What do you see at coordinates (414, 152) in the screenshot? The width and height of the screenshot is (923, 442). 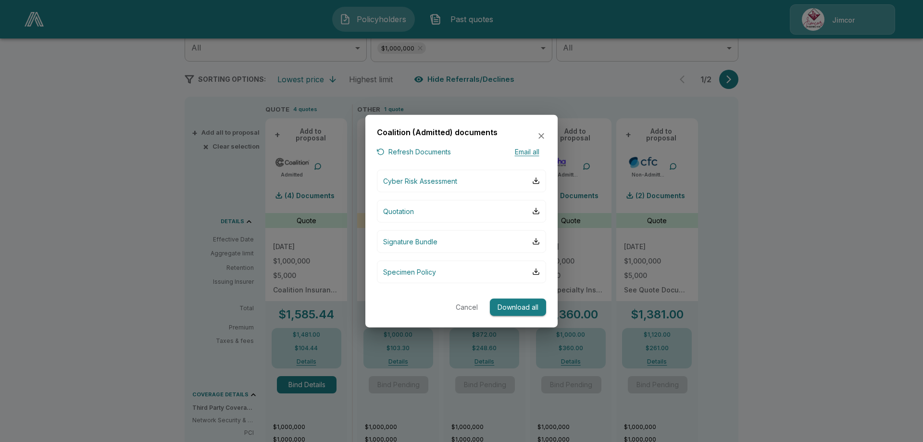 I see `button: Refresh Documents` at bounding box center [414, 152].